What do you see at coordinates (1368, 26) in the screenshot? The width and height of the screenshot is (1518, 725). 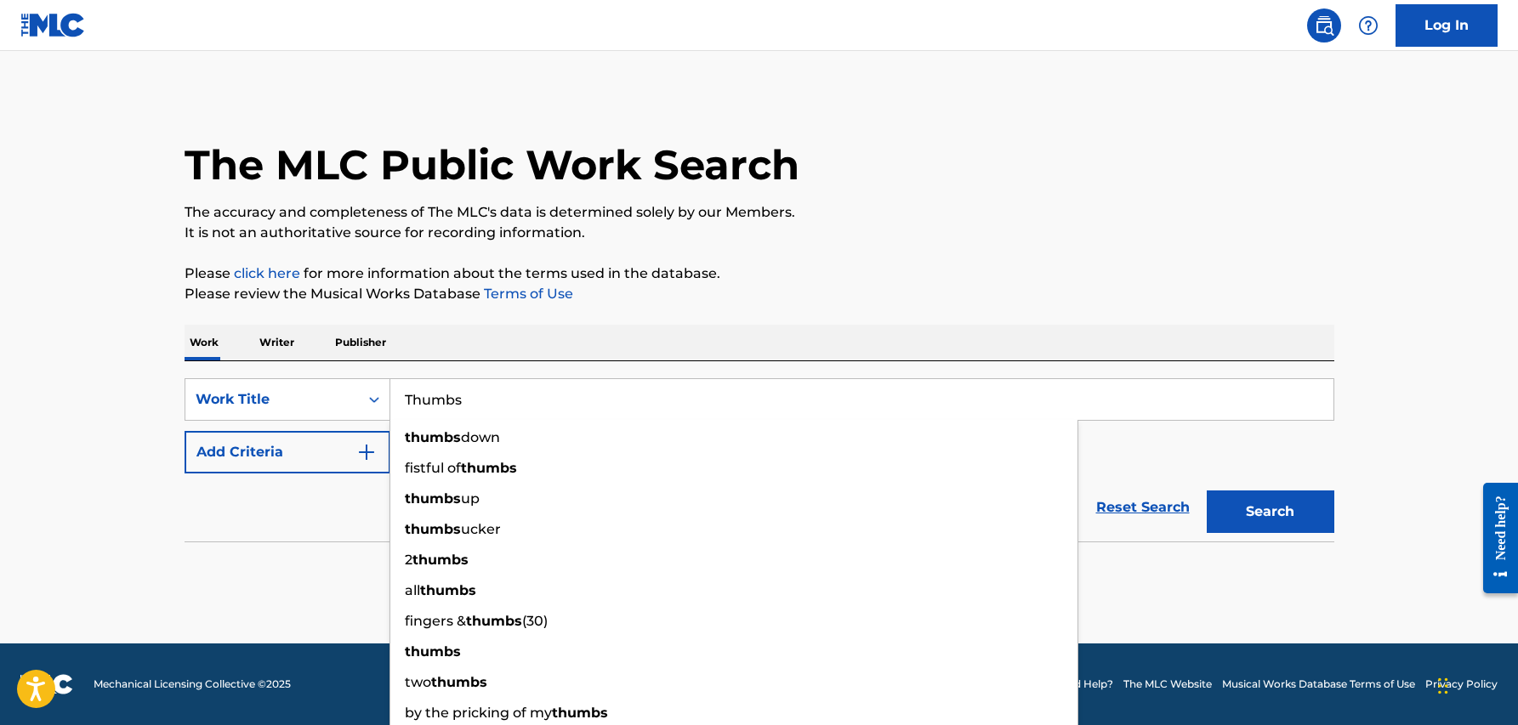 I see `div: Help` at bounding box center [1368, 26].